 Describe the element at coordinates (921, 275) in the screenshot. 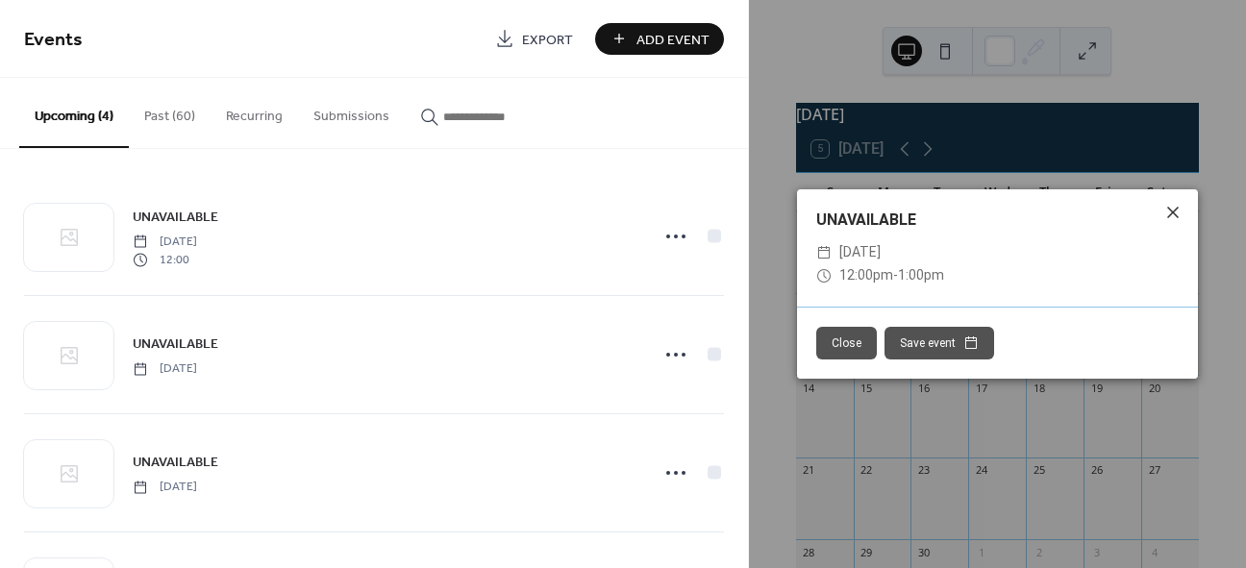

I see `span: 1:00pm` at that location.